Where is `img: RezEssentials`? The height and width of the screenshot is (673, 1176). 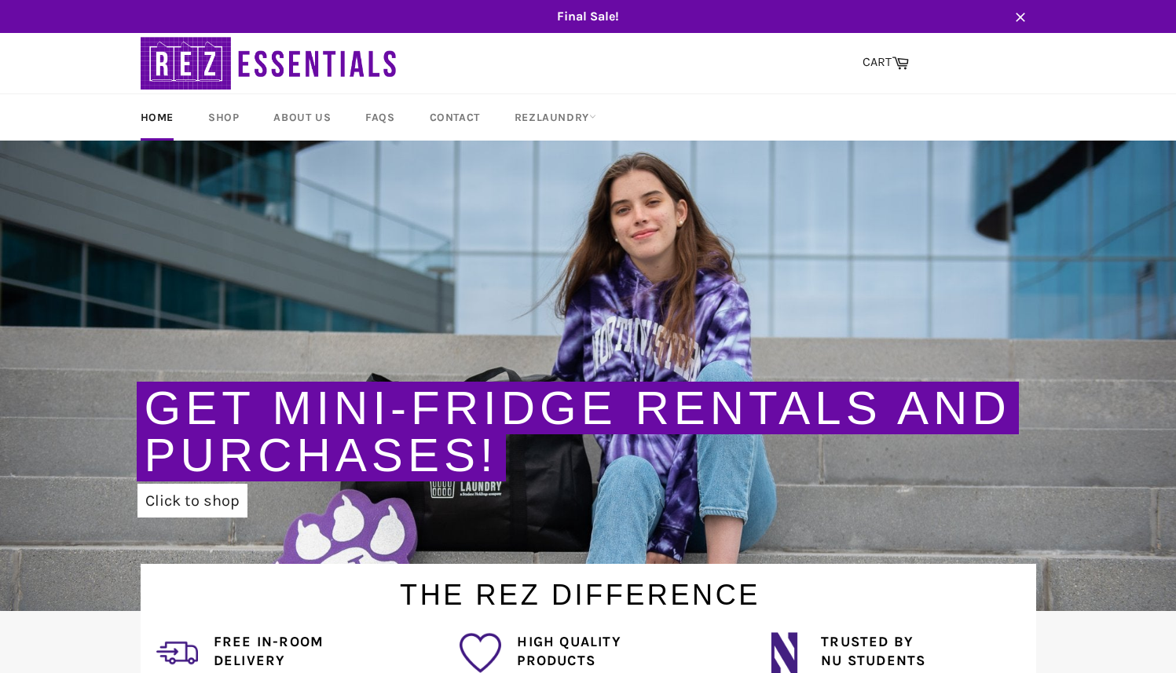
img: RezEssentials is located at coordinates (270, 63).